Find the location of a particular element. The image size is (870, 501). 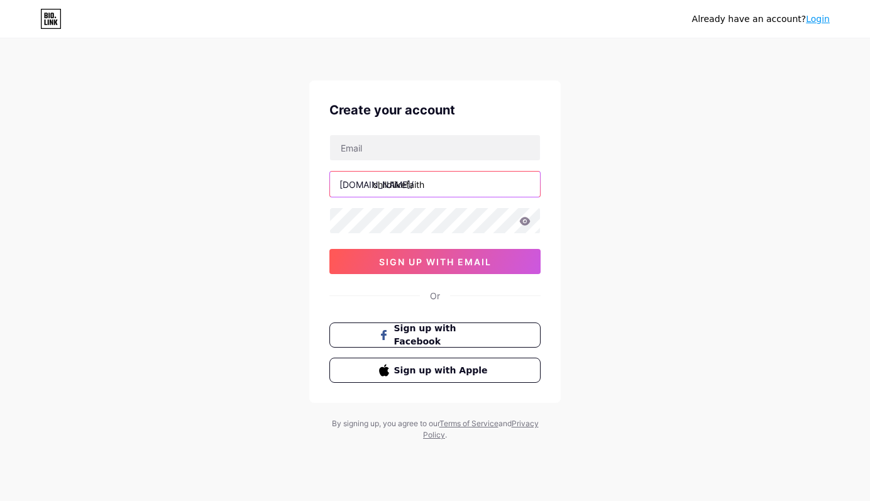

span: Sign up with Apple is located at coordinates (443, 370).